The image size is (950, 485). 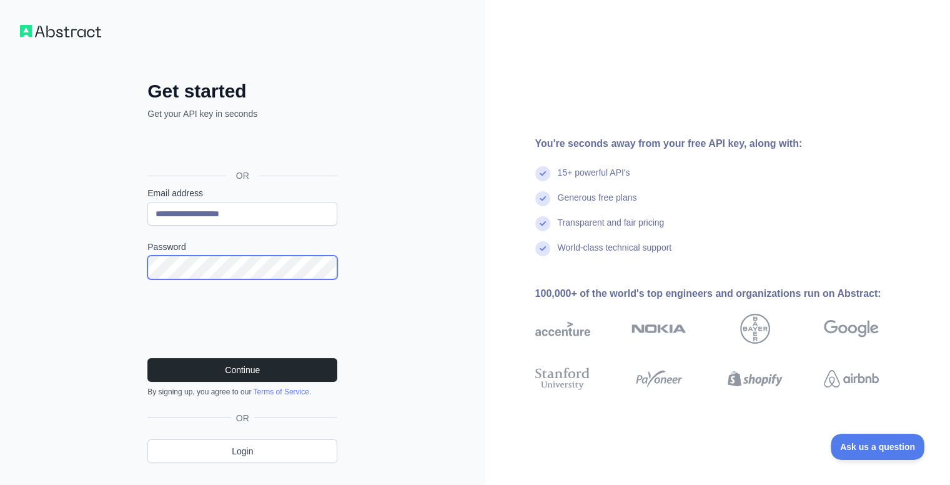 I want to click on div: Generous free plans, so click(x=597, y=204).